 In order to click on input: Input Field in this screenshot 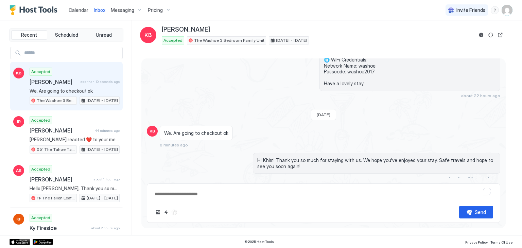, I will do `click(72, 53)`.